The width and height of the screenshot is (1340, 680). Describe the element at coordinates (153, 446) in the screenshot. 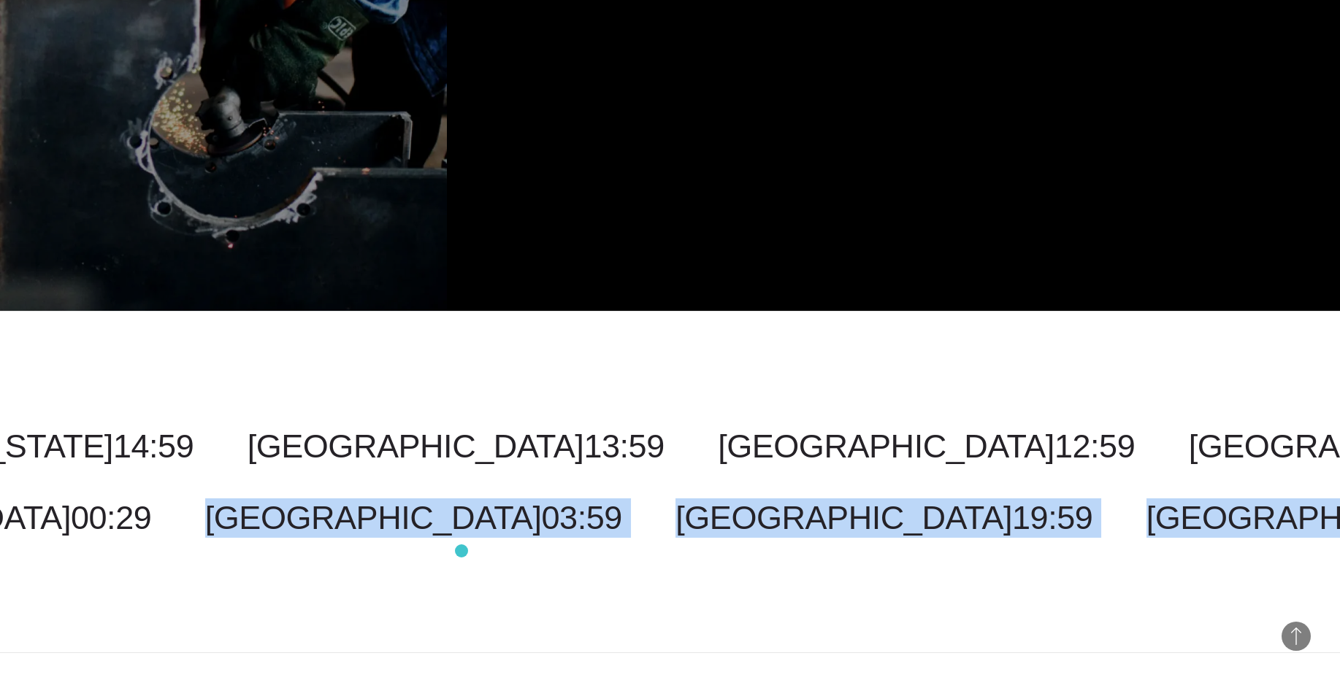

I see `span: 14:59` at that location.